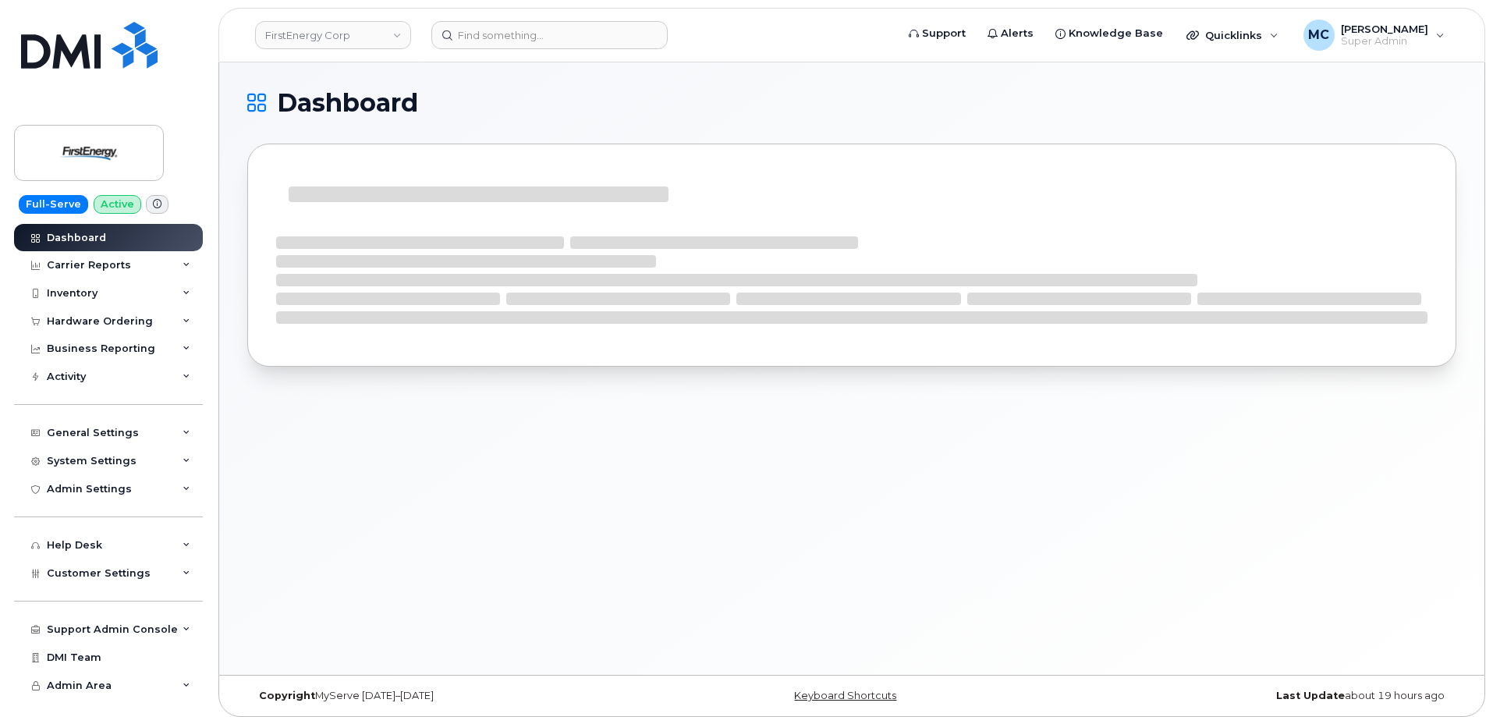 Image resolution: width=1493 pixels, height=717 pixels. Describe the element at coordinates (845, 695) in the screenshot. I see `a: Keyboard Shortcuts` at that location.